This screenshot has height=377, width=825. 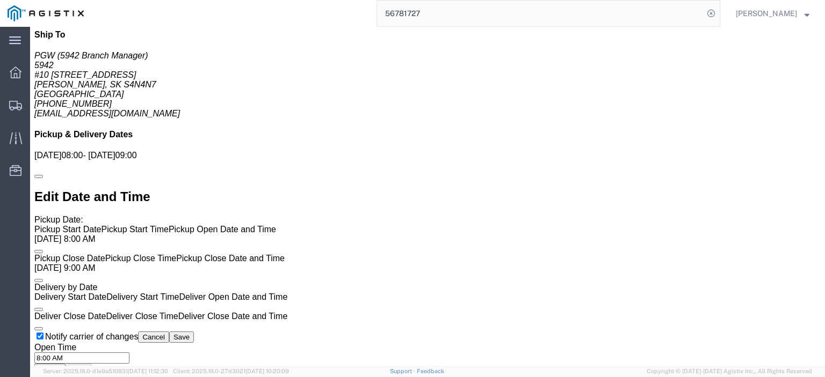 I want to click on a: Feedback, so click(x=430, y=372).